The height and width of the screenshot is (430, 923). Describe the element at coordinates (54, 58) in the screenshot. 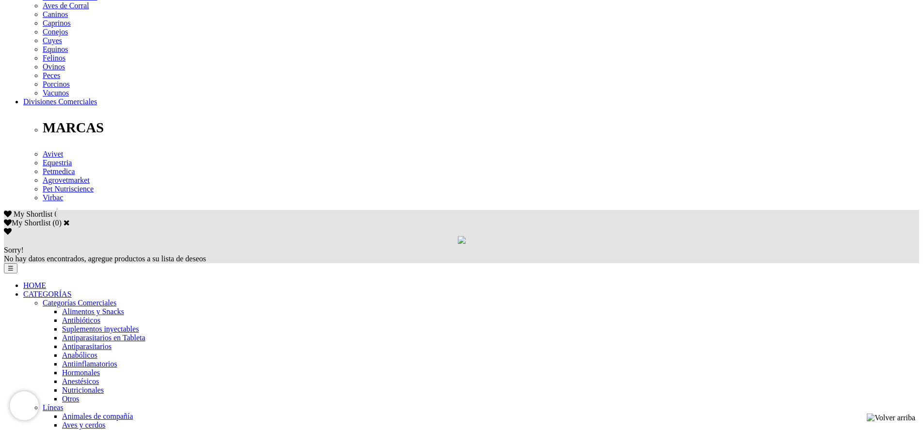

I see `span: Felinos` at that location.